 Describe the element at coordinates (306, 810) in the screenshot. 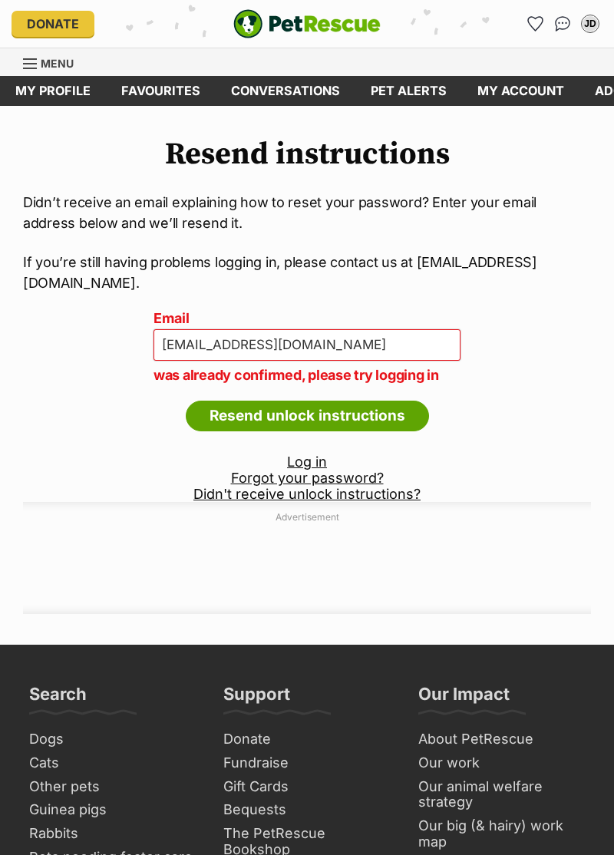

I see `a: Bequests` at that location.